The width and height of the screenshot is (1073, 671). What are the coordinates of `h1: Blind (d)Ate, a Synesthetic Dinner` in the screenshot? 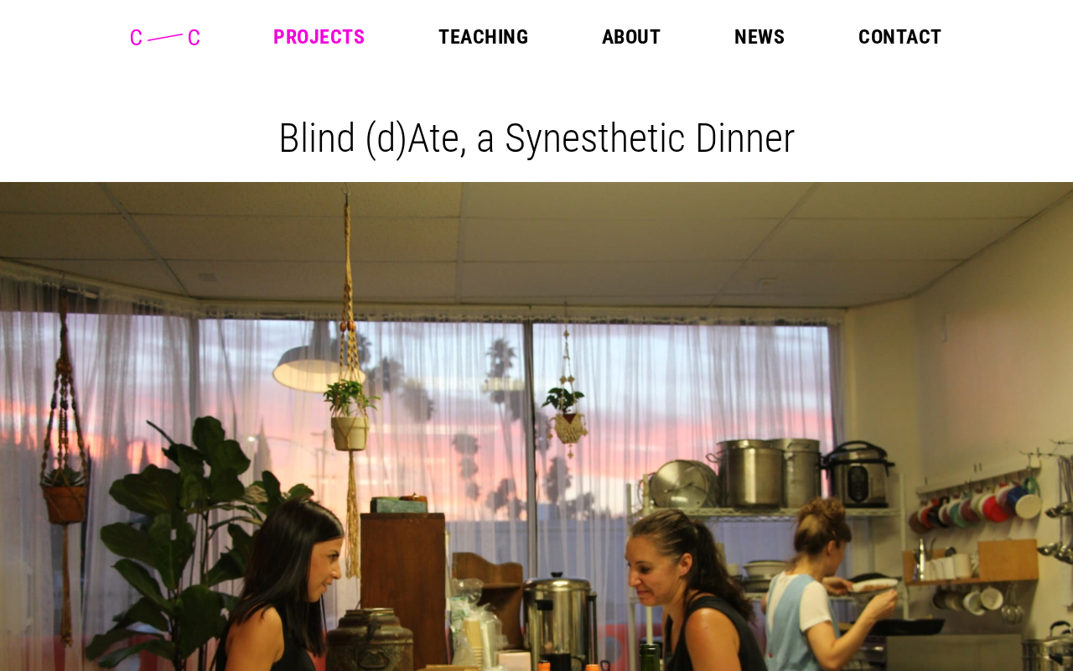 It's located at (537, 137).